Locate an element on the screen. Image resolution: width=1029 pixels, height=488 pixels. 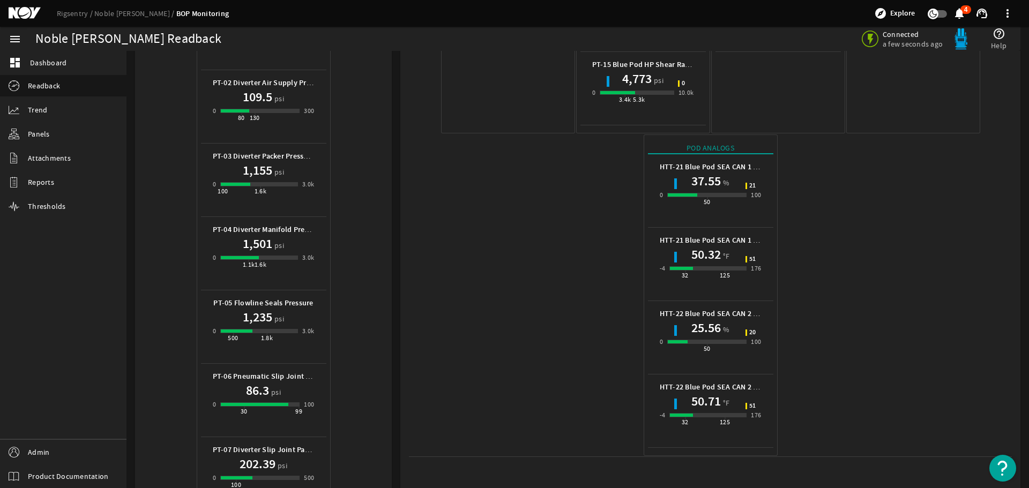
b: PT-07 Diverter Slip Joint Packer Hydraulic Pressure is located at coordinates (298, 450).